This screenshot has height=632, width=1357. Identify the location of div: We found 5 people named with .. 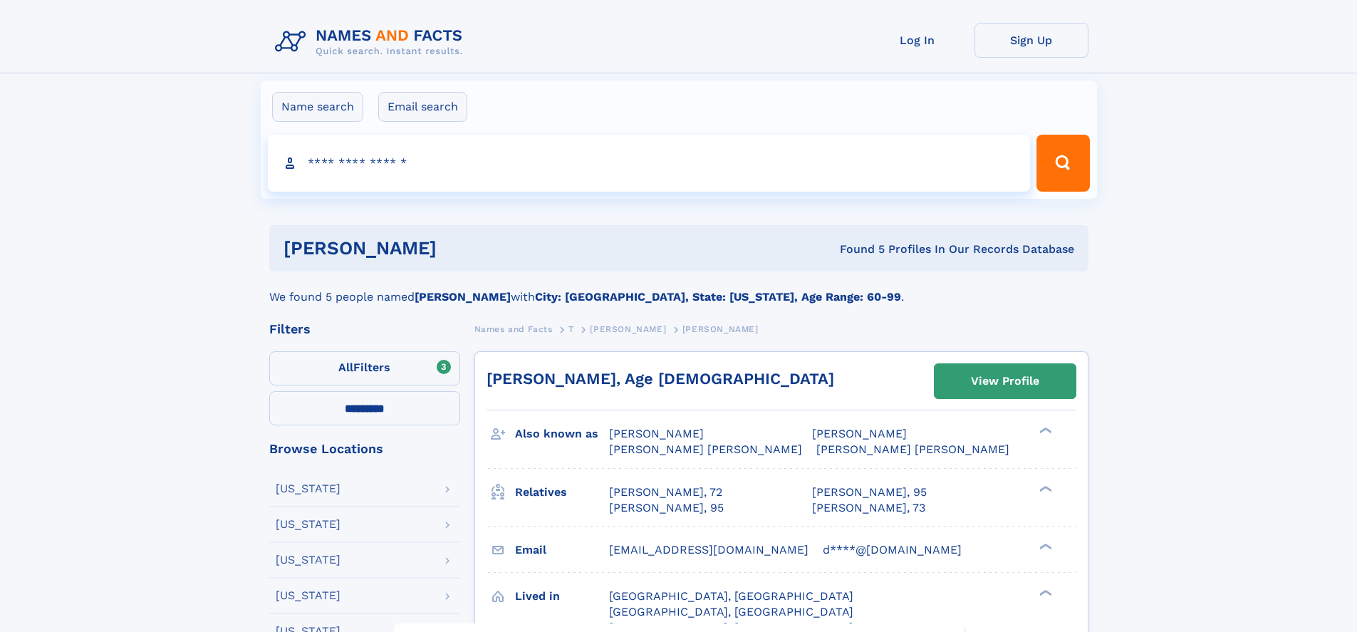
(679, 289).